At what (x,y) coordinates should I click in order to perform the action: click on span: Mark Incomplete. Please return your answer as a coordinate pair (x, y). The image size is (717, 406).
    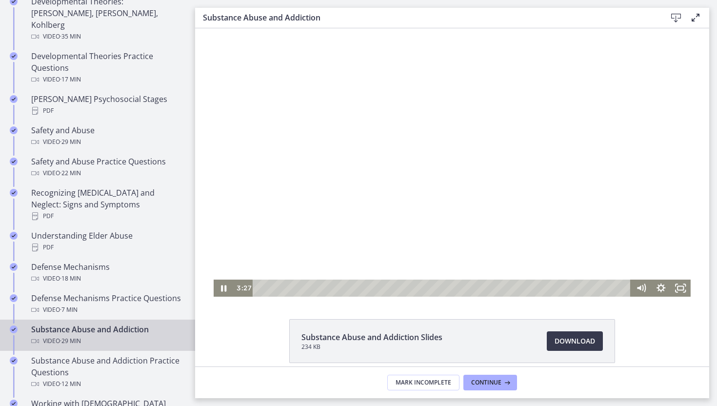
    Looking at the image, I should click on (423, 382).